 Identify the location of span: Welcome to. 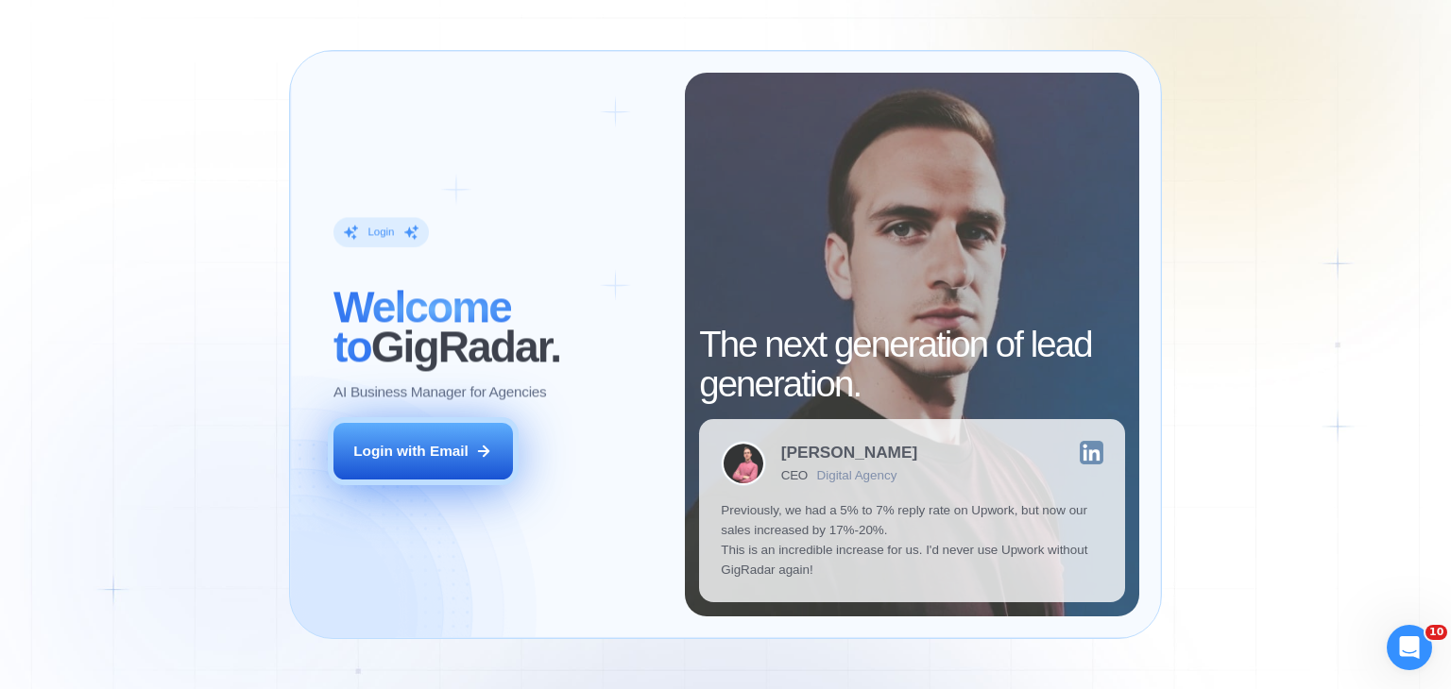
(422, 327).